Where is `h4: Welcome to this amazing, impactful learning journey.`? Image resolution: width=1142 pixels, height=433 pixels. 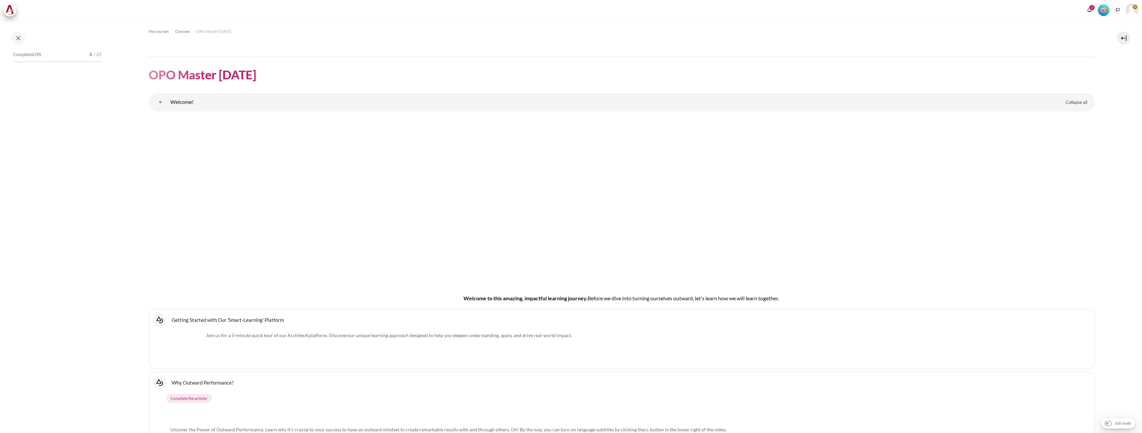
h4: Welcome to this amazing, impactful learning journey. is located at coordinates (622, 298).